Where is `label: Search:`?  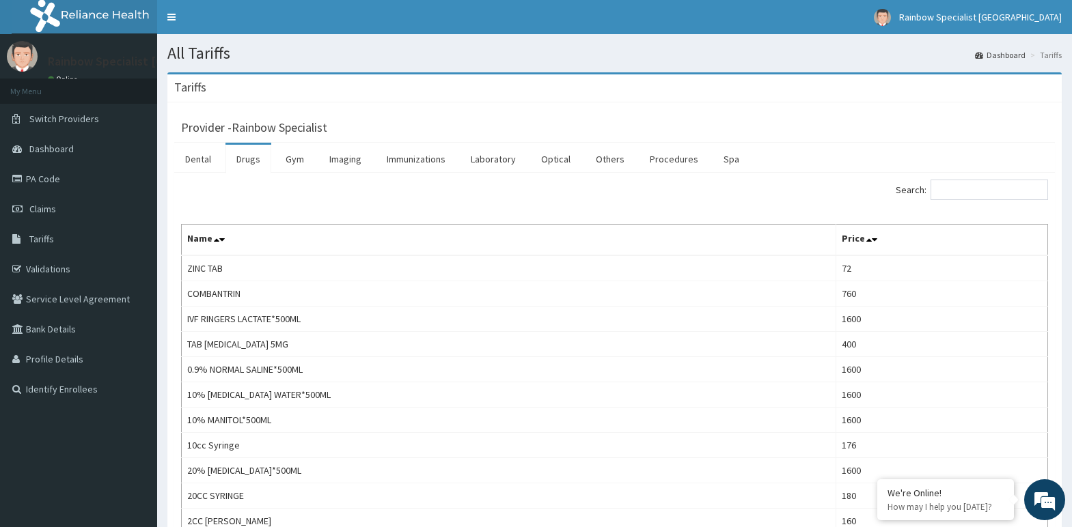 label: Search: is located at coordinates (972, 190).